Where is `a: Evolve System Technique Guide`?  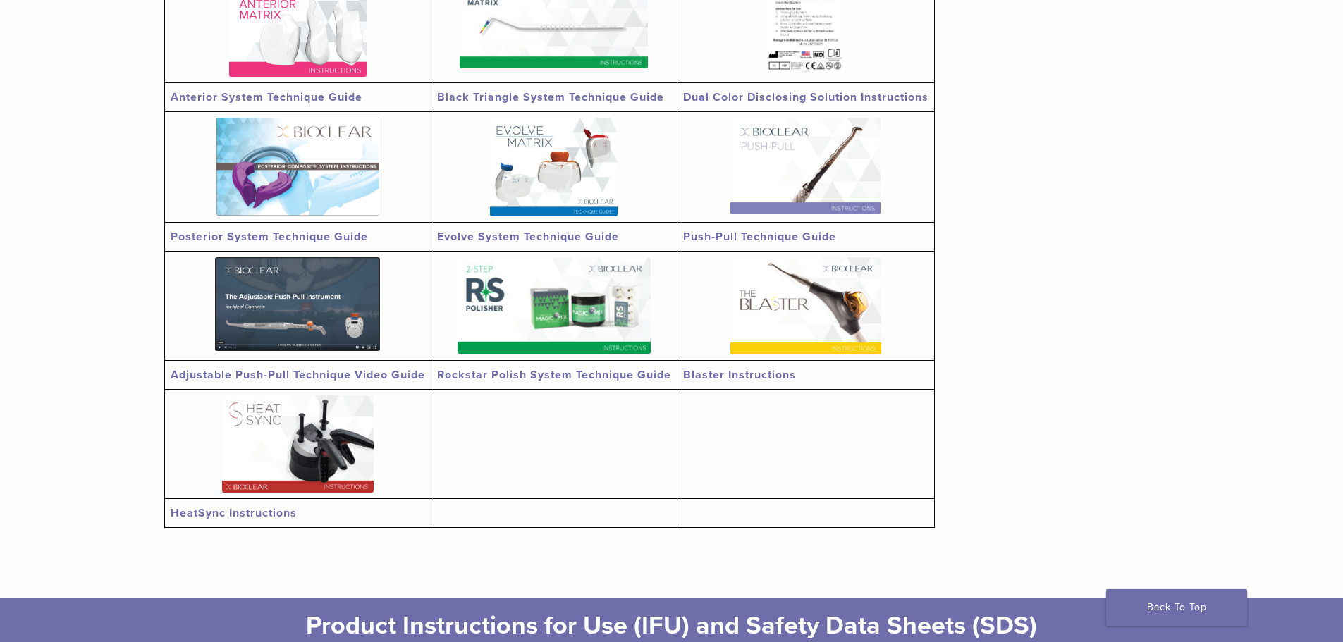
a: Evolve System Technique Guide is located at coordinates (528, 237).